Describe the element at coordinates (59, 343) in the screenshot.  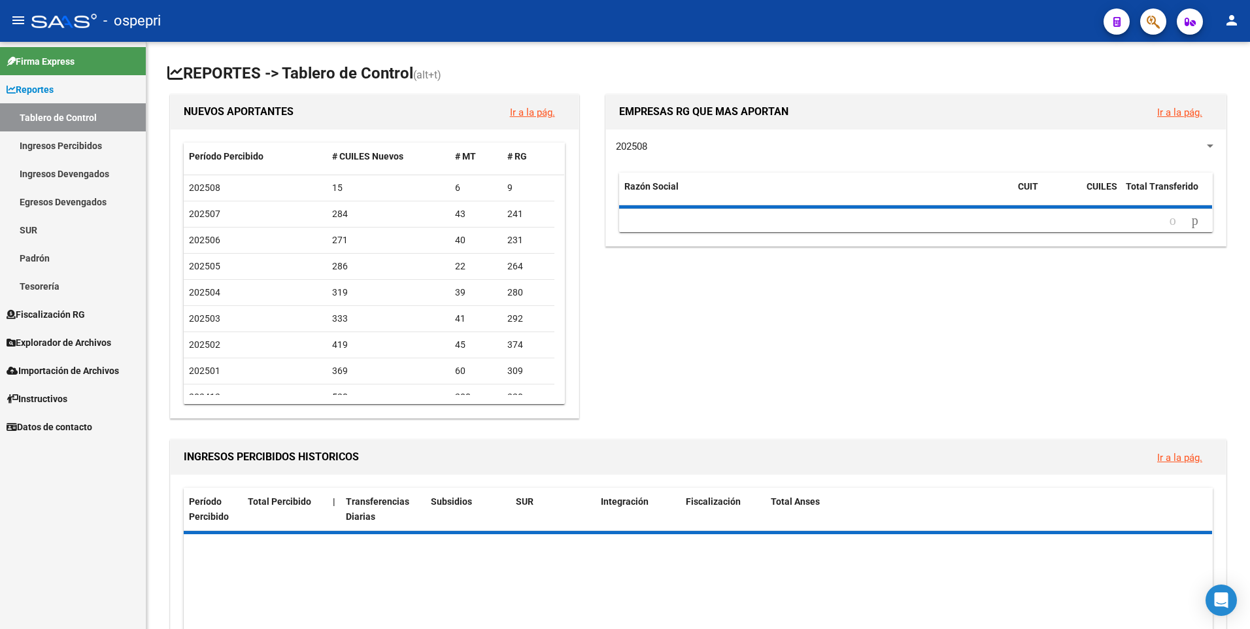
I see `span: Explorador de Archivos` at that location.